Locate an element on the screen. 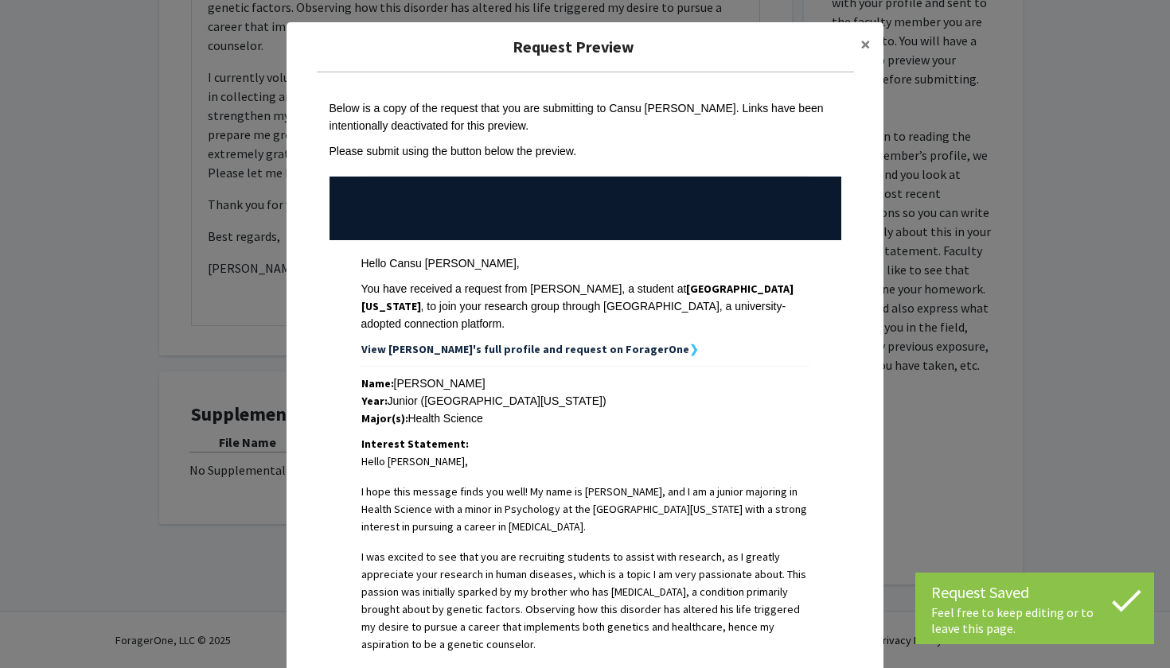 This screenshot has width=1170, height=668. p: I was excited to see that you are recruiting students to assist with research, as I greatly appre... is located at coordinates (585, 601).